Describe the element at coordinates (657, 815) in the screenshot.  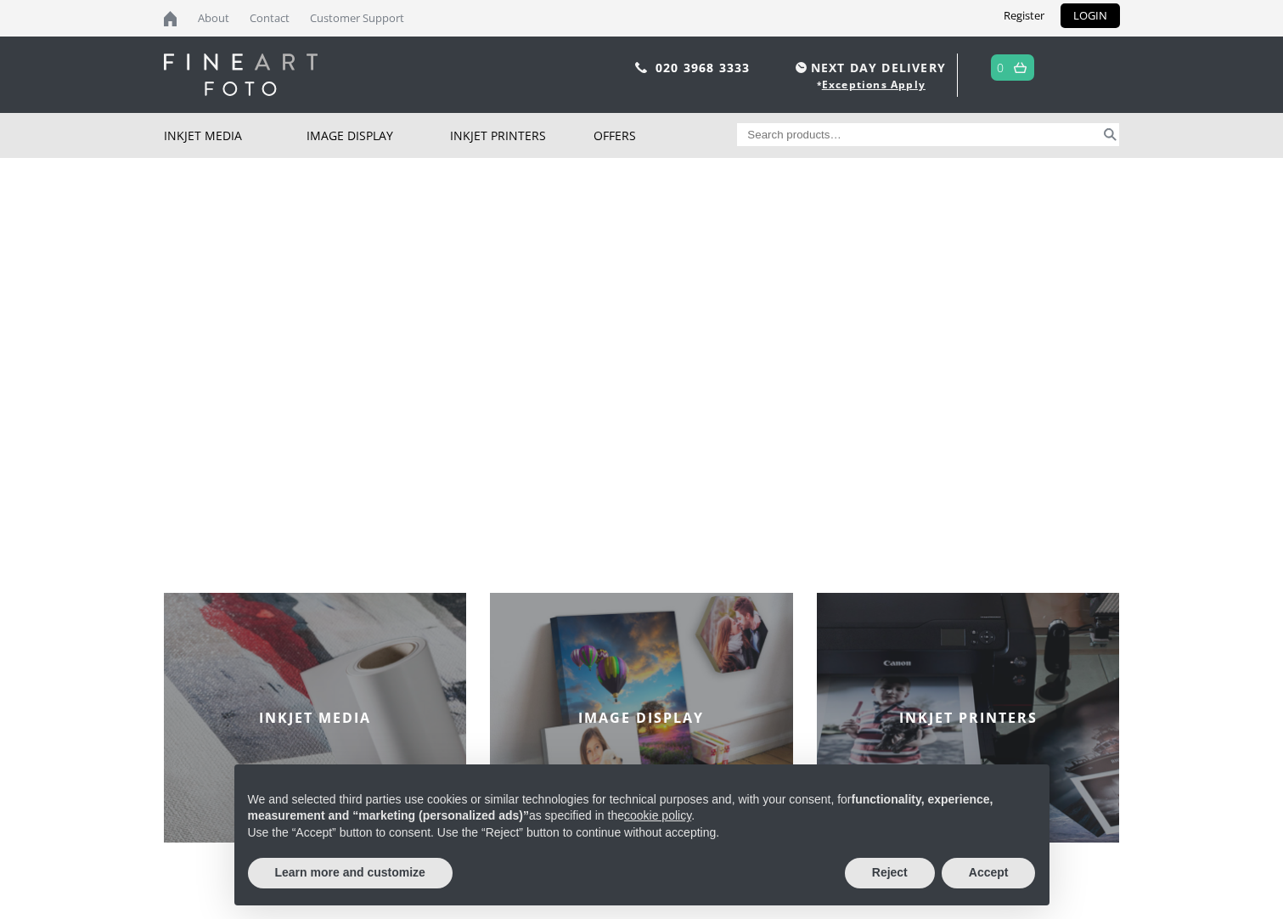
I see `a: cookie policy` at that location.